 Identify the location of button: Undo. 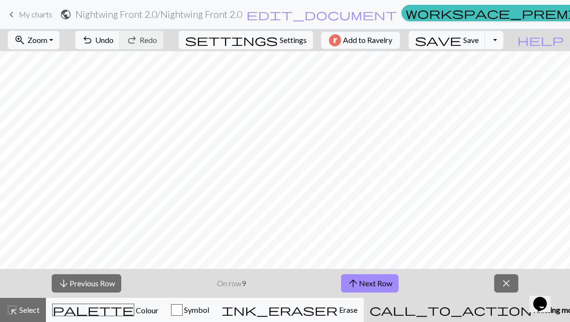
(98, 40).